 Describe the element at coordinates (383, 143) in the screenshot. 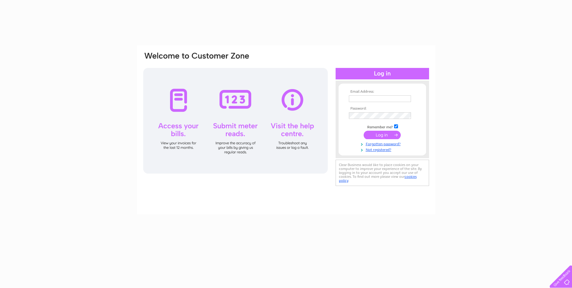

I see `a: Forgotten password?` at that location.